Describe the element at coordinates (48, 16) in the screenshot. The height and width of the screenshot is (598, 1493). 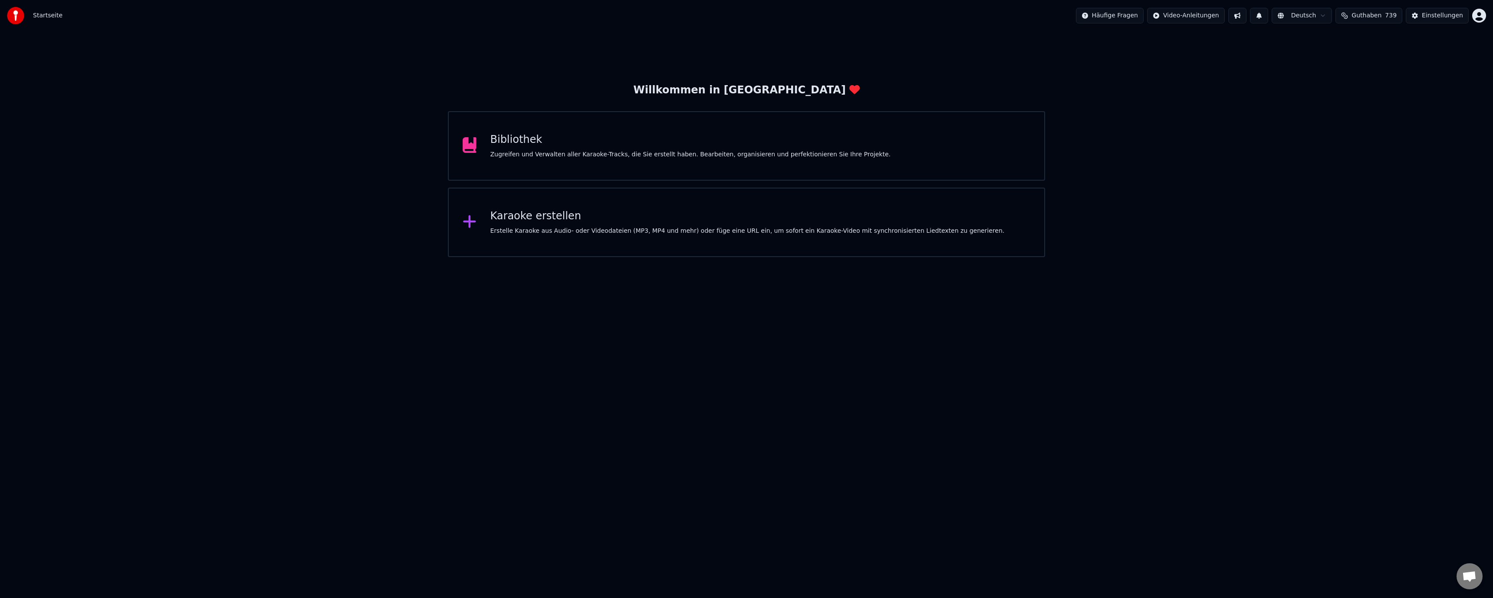
I see `span: Startseite` at that location.